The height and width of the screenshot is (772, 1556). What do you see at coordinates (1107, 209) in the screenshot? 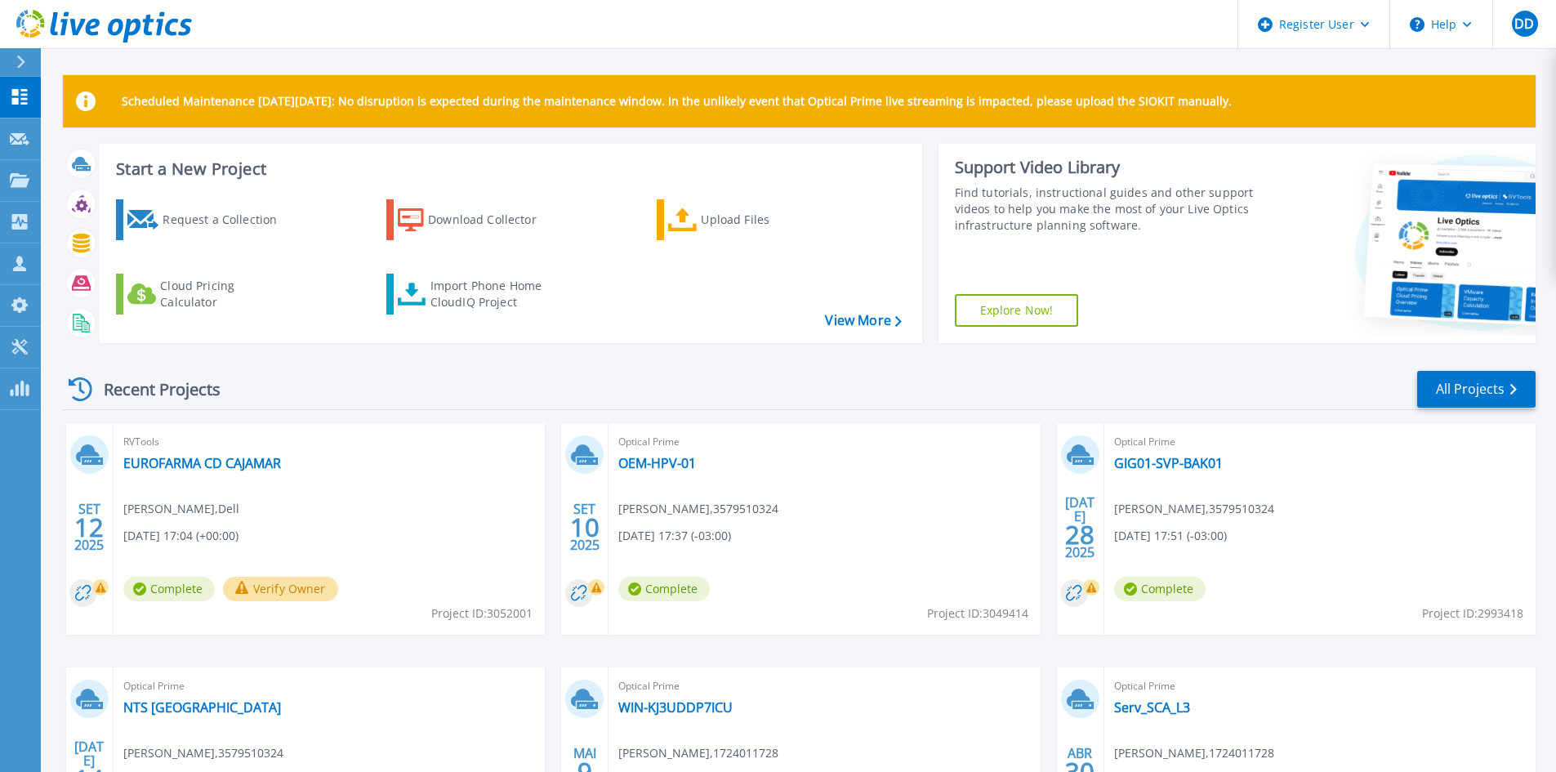
I see `div: Find tutorials, instructional guides and other support videos to help you make the most of your L...` at bounding box center [1107, 209].